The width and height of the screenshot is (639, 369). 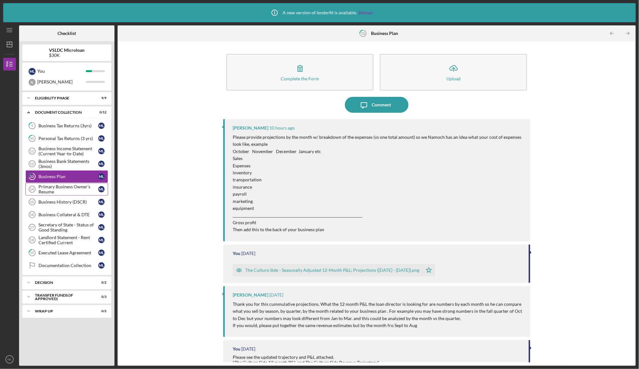 I want to click on div: Document Collection, so click(x=63, y=113).